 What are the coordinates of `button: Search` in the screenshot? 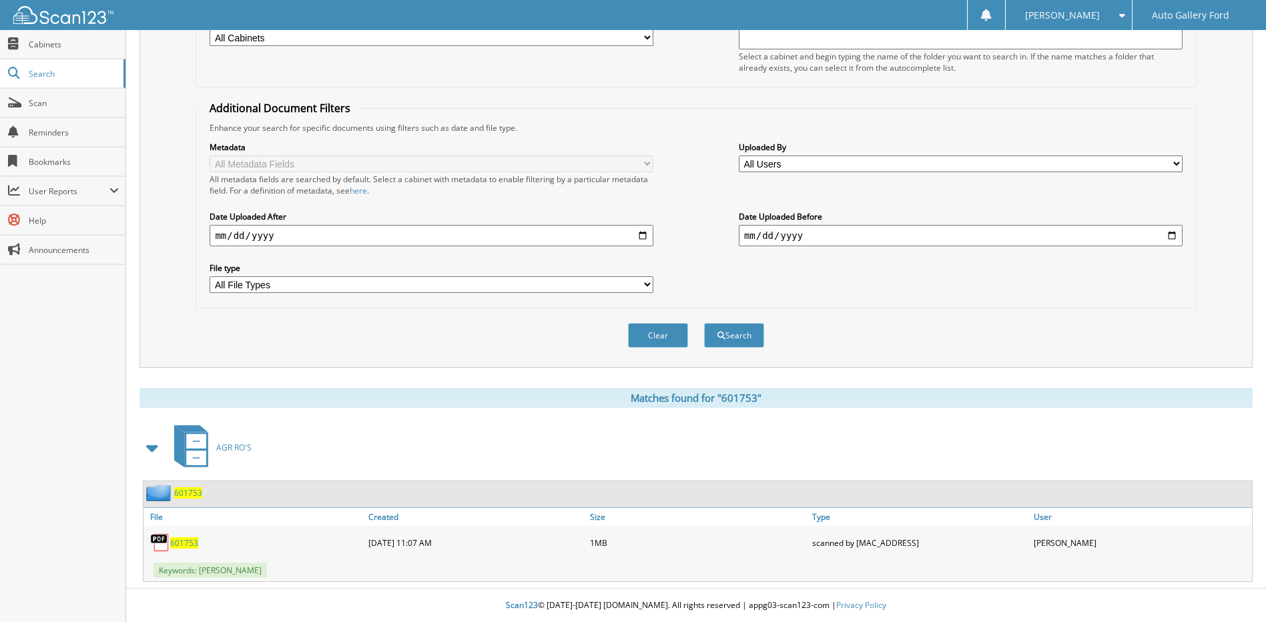 It's located at (734, 335).